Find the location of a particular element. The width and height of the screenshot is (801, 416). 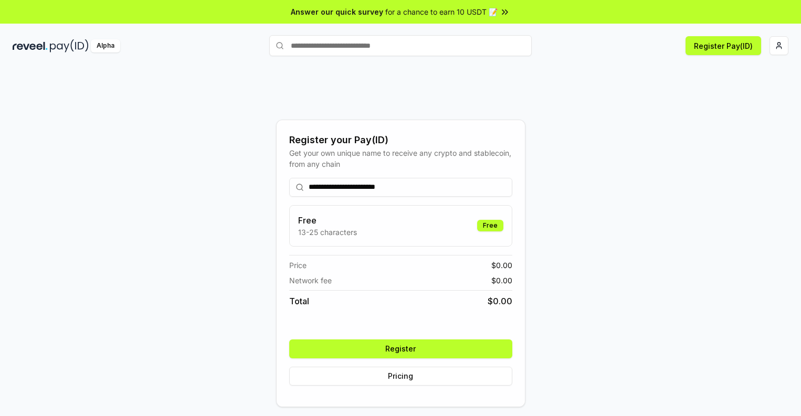

h3: Free is located at coordinates (328, 221).